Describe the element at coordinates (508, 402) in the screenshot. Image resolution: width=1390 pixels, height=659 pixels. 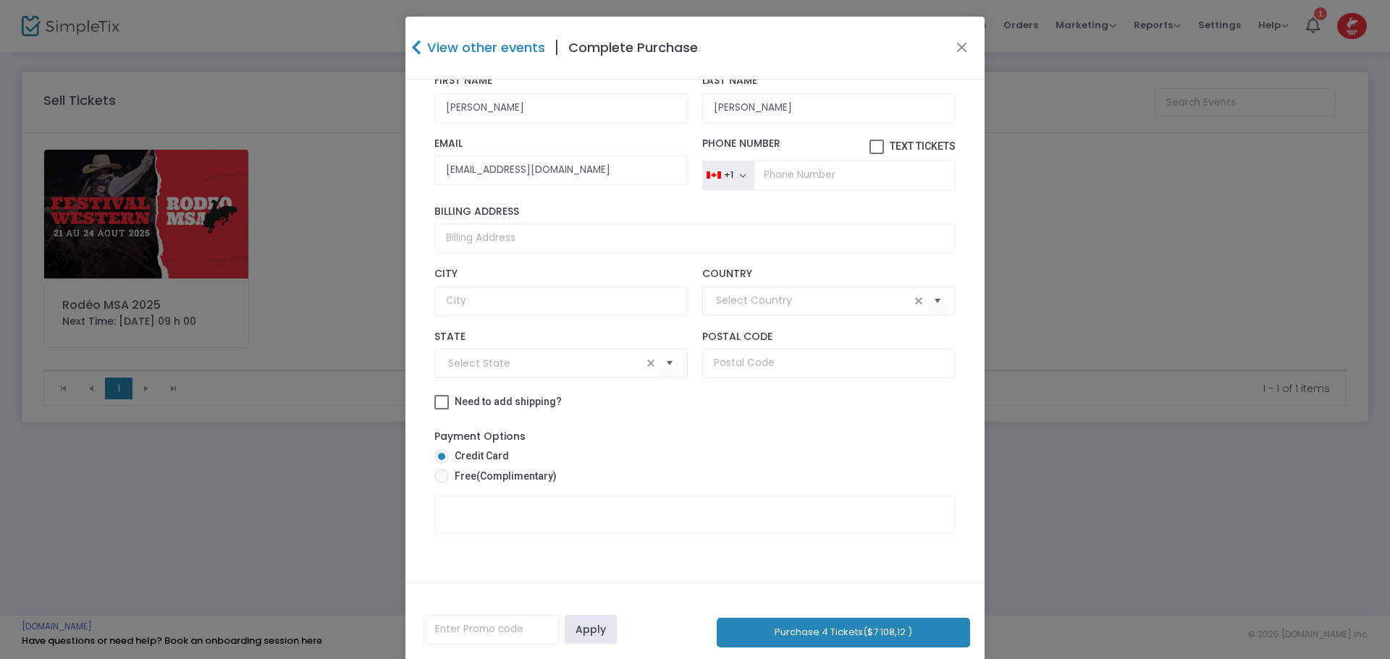
I see `span: Need to add shipping?` at that location.